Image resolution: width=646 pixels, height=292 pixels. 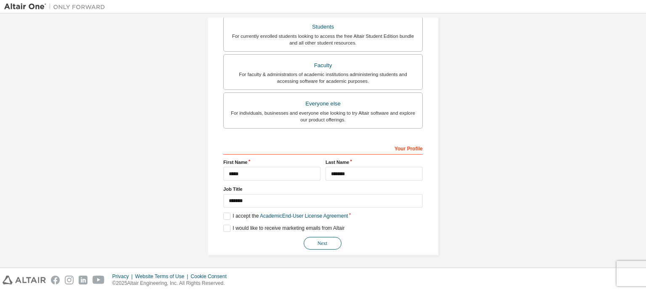 What do you see at coordinates (211, 277) in the screenshot?
I see `div: Cookie Consent` at bounding box center [211, 277].